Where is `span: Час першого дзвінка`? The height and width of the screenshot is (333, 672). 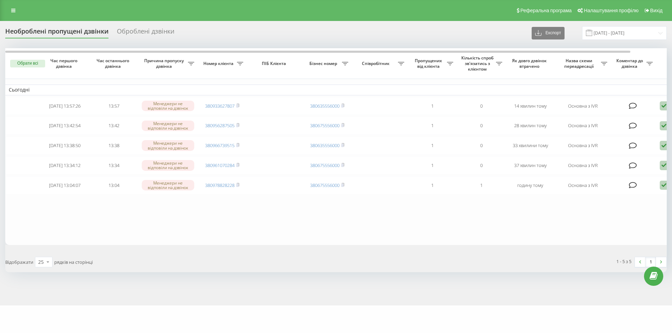 span: Час першого дзвінка is located at coordinates (65, 63).